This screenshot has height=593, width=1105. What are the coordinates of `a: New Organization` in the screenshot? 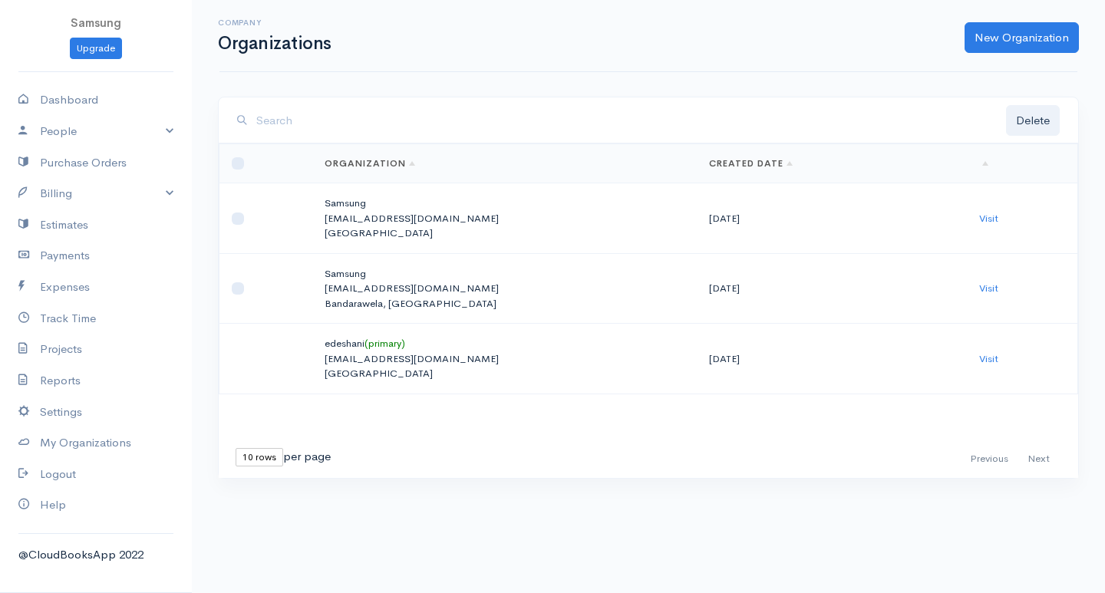 It's located at (1022, 38).